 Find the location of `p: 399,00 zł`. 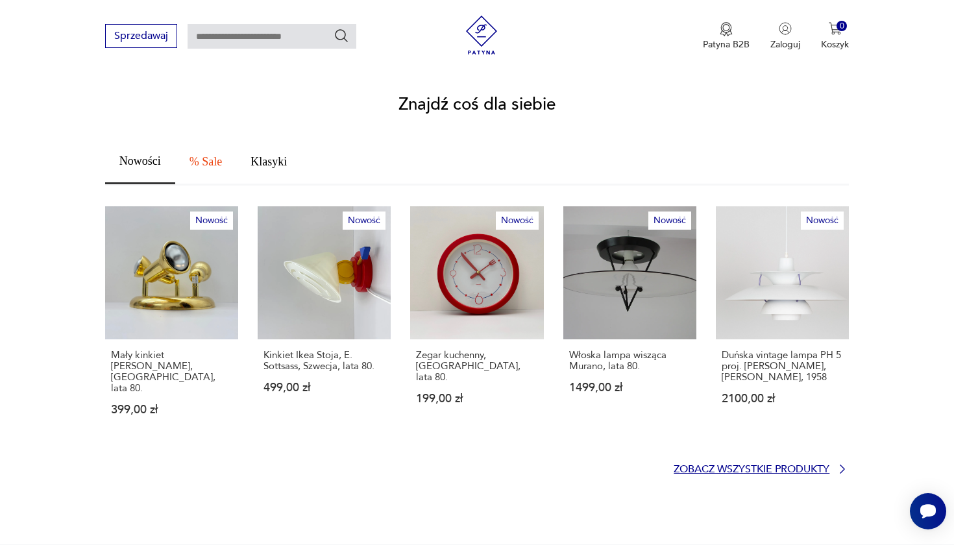

p: 399,00 zł is located at coordinates (171, 410).